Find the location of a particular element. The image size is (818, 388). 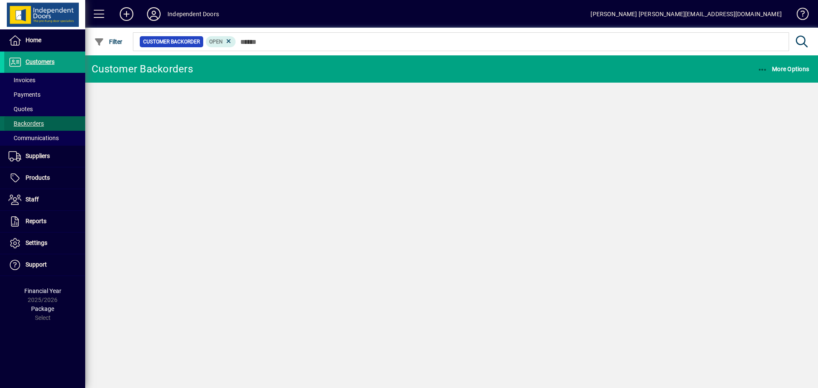

span: Suppliers is located at coordinates (38, 156).